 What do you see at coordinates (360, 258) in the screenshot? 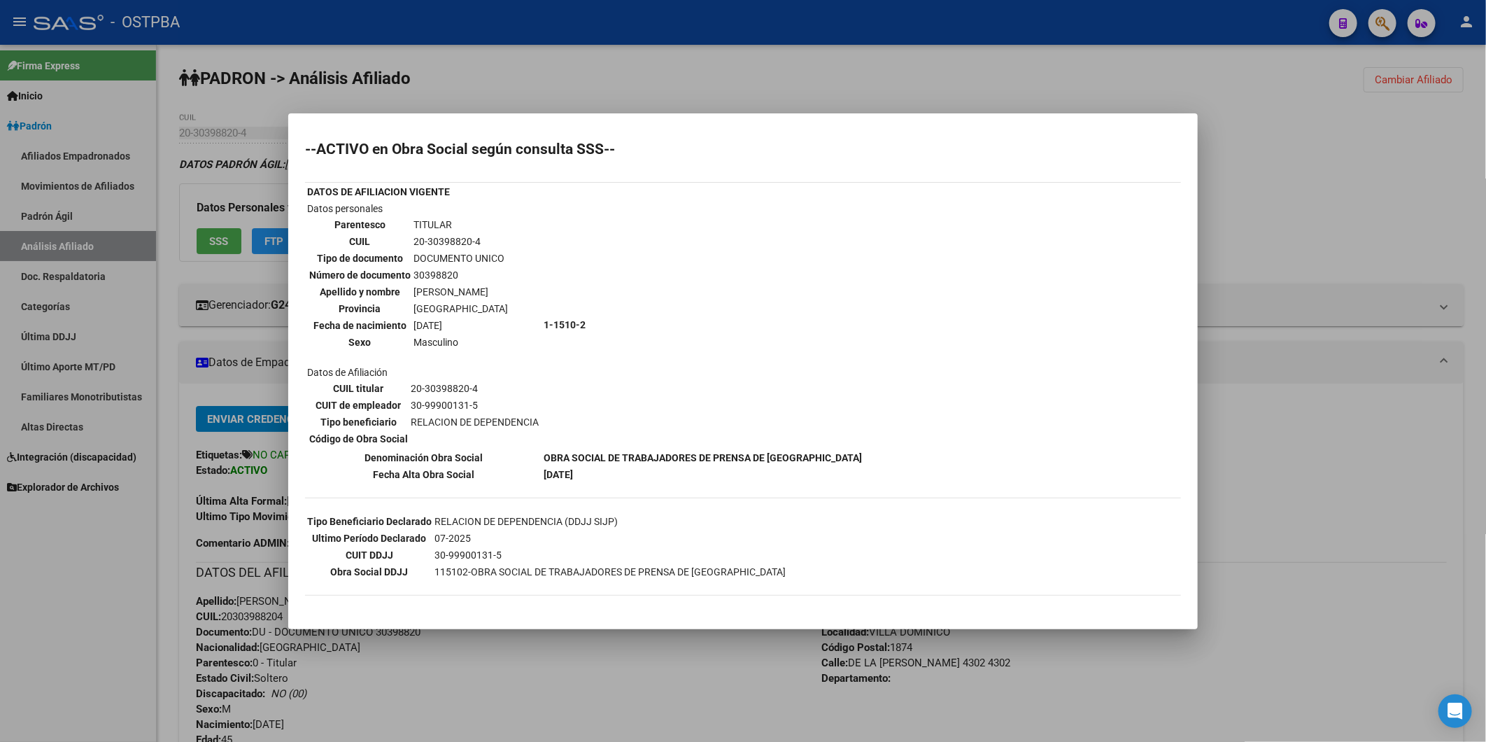
I see `th: Tipo de documento` at bounding box center [360, 258].